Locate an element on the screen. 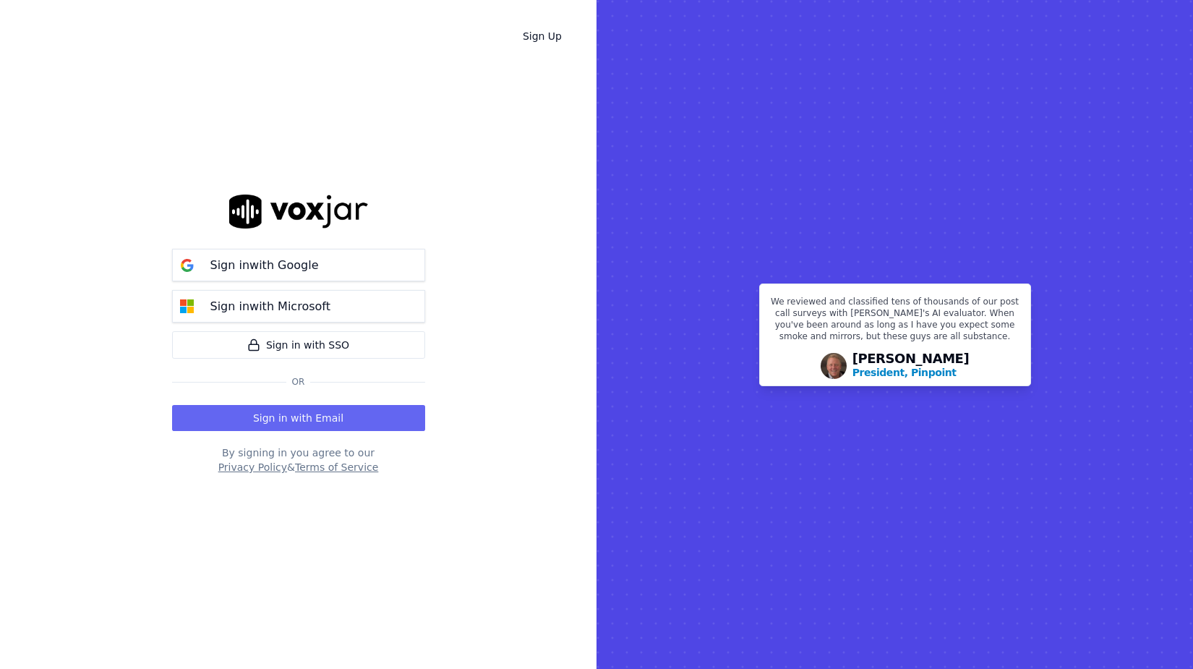 This screenshot has height=669, width=1193. span: Or is located at coordinates (299, 382).